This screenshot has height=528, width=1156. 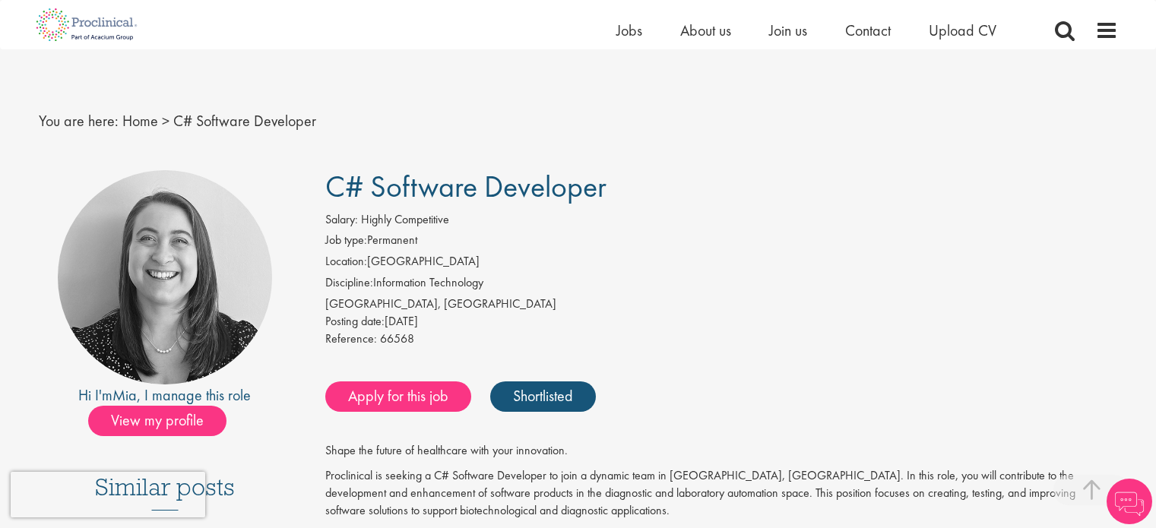 I want to click on a: Join us, so click(x=788, y=30).